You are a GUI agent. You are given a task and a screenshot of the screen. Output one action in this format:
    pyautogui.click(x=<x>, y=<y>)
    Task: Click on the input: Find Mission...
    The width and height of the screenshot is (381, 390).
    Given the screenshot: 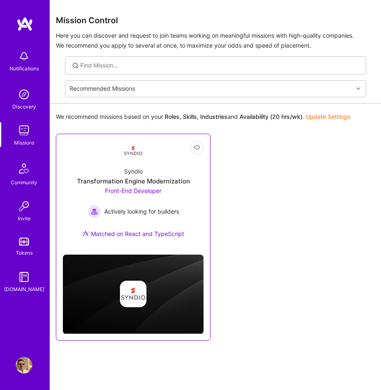 What is the action you would take?
    pyautogui.click(x=220, y=65)
    